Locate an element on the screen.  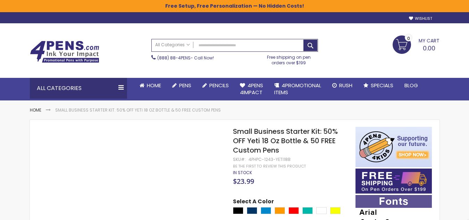
a: Be the first to review this product is located at coordinates (270, 166).